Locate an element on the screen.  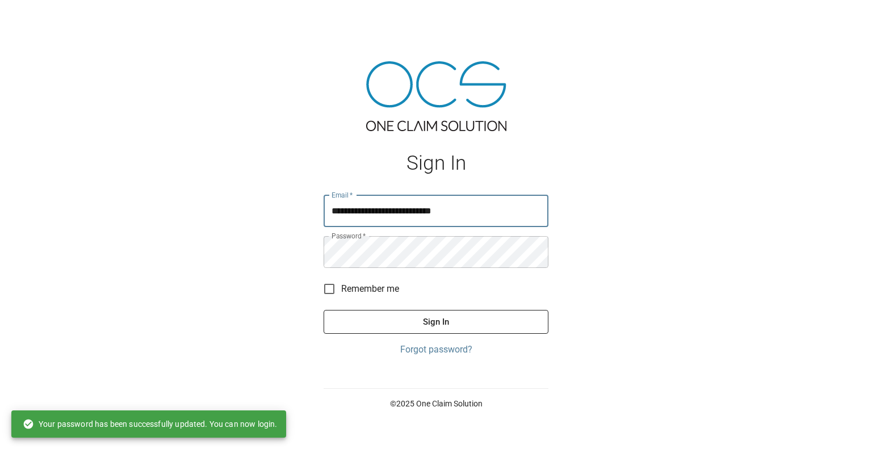
p: © 2025 One Claim Solution is located at coordinates (436, 403).